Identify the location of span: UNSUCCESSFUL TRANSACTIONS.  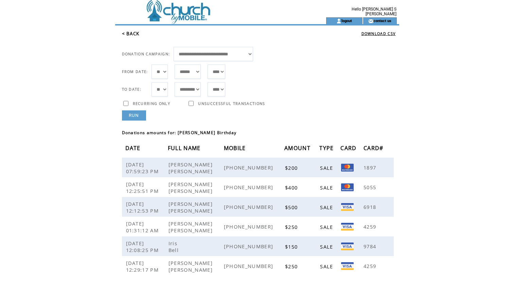
(231, 104).